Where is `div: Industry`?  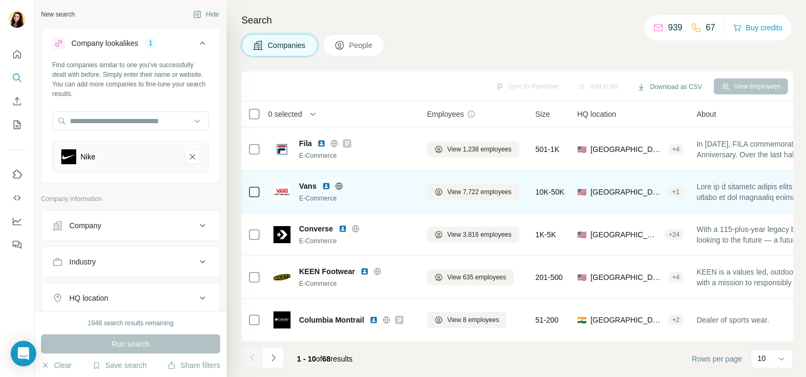 div: Industry is located at coordinates (83, 262).